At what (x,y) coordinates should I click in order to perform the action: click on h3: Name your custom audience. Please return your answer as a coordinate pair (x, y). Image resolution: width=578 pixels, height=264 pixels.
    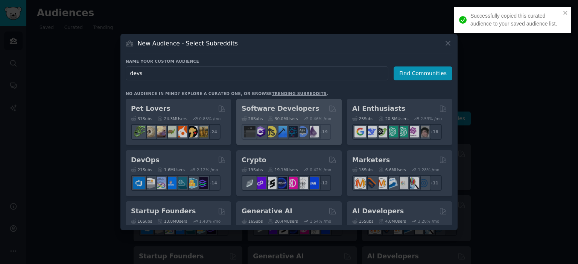
    Looking at the image, I should click on (289, 61).